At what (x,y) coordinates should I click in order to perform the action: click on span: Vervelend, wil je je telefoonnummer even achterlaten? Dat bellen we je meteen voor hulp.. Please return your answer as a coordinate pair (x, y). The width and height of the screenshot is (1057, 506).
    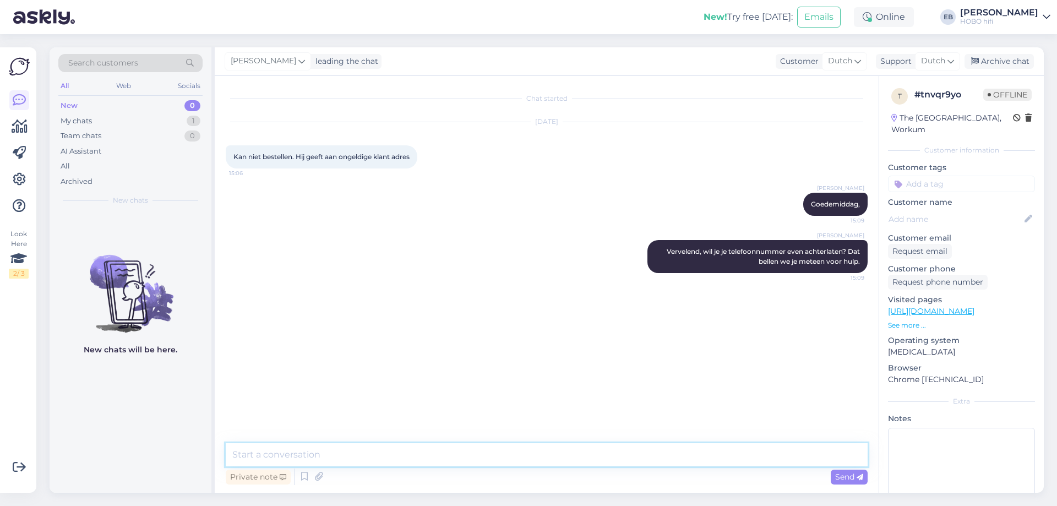
    Looking at the image, I should click on (764, 256).